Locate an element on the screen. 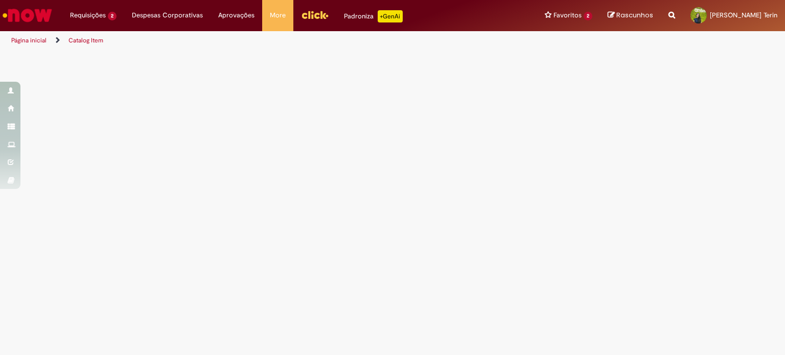  a: Catalog Item is located at coordinates (86, 40).